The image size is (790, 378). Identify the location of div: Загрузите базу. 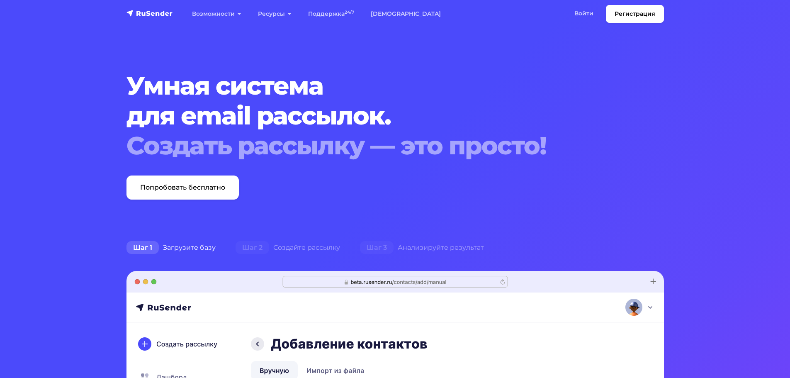
(171, 248).